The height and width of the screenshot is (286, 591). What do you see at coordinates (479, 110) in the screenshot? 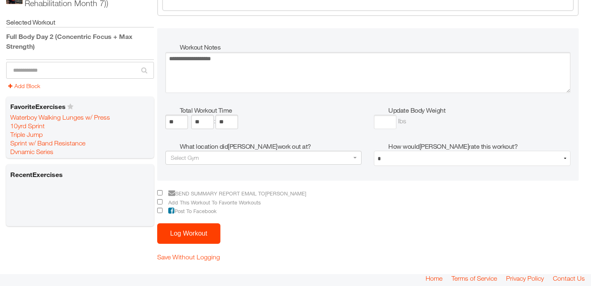
I see `h5: Update Body Weight` at bounding box center [479, 110].